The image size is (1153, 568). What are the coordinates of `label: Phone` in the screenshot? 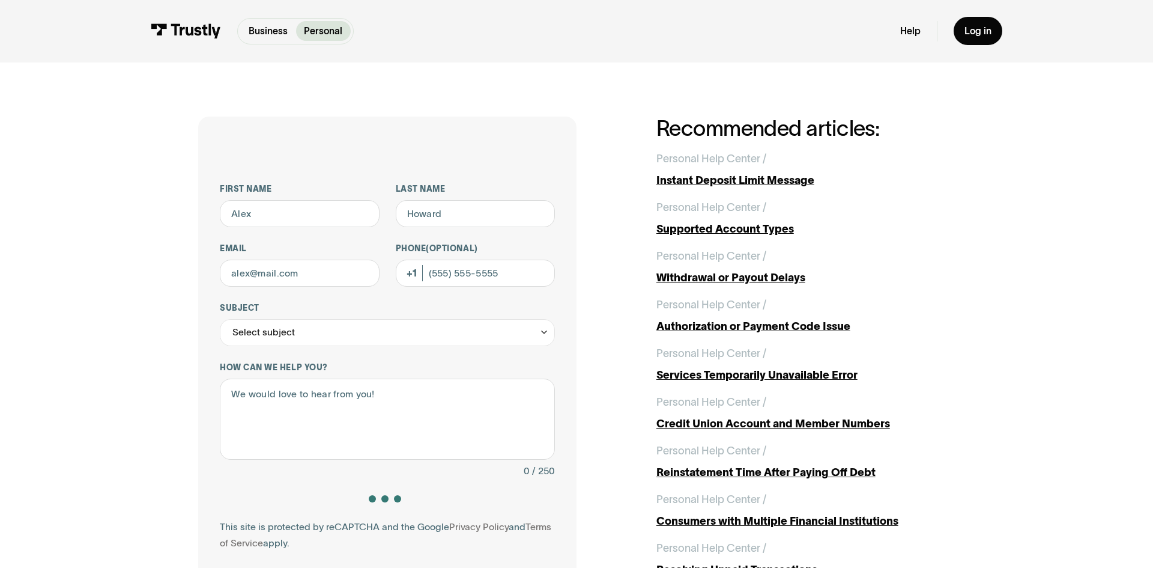 It's located at (476, 249).